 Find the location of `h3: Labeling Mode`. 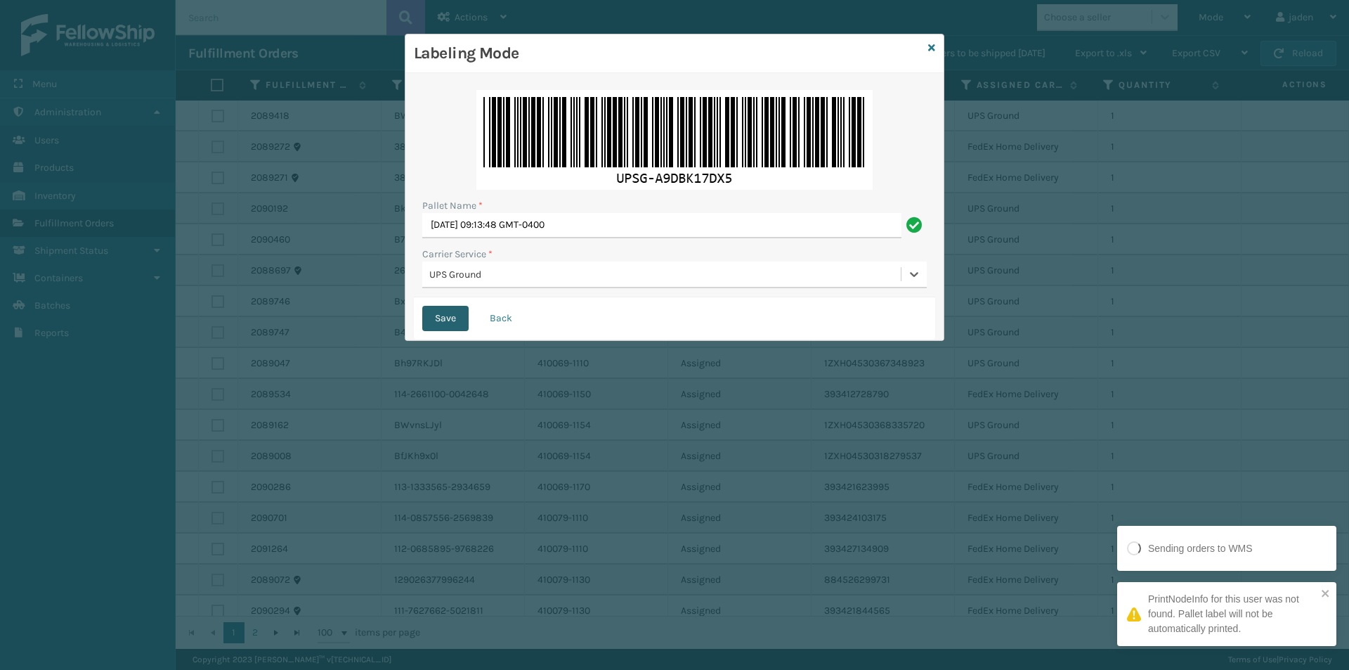

h3: Labeling Mode is located at coordinates (668, 53).